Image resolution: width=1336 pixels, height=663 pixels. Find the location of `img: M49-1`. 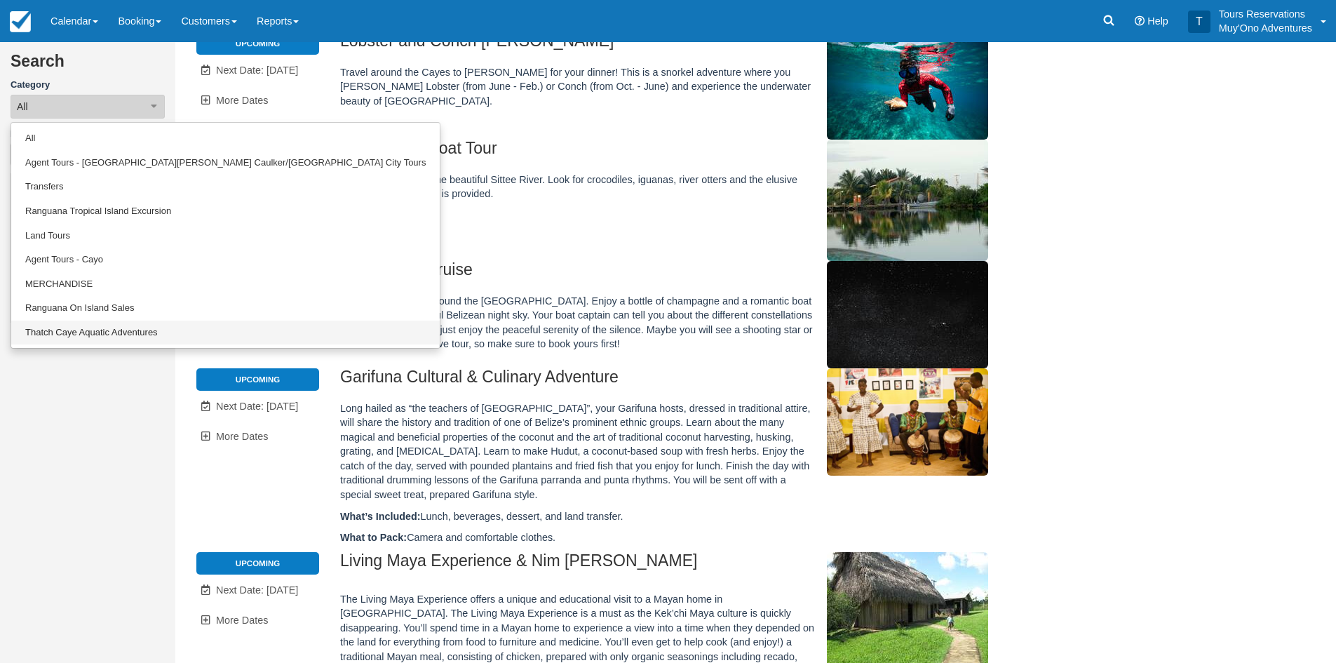

img: M49-1 is located at coordinates (907, 421).